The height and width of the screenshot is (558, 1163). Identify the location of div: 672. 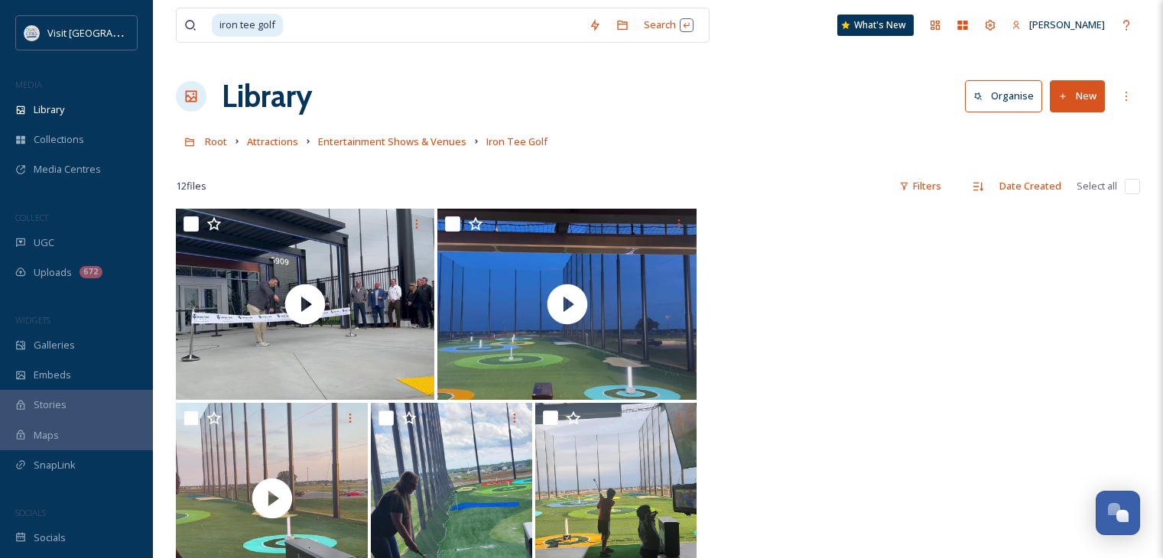
(91, 272).